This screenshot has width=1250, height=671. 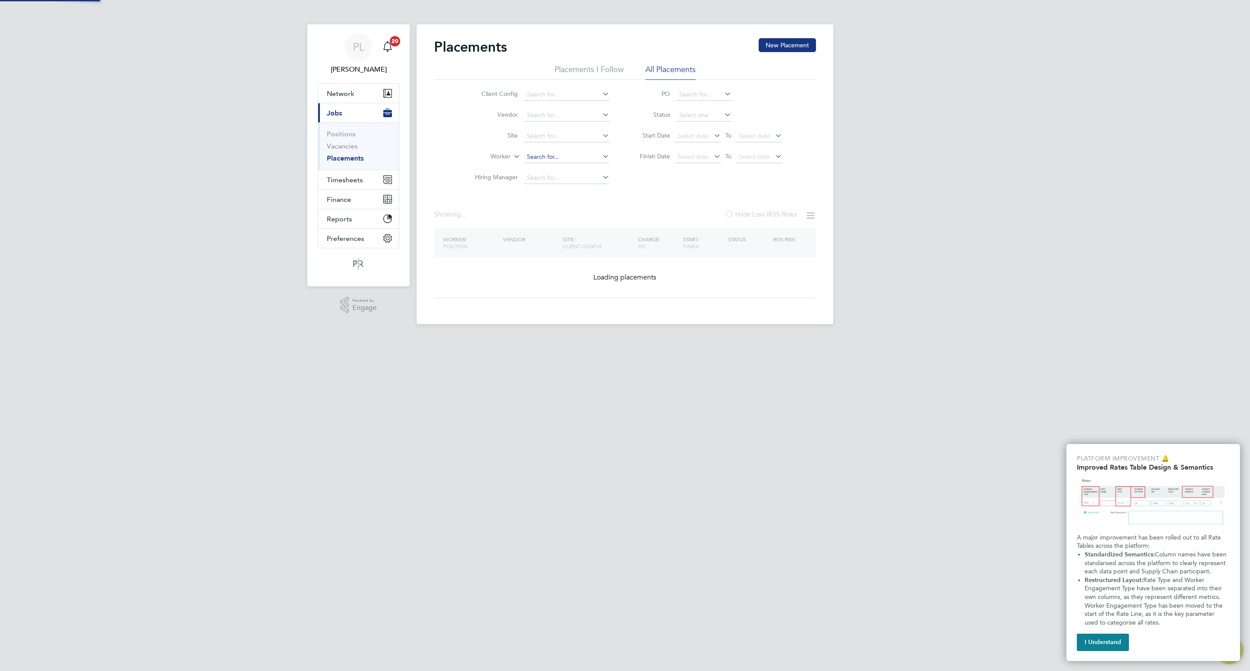 I want to click on div: Showing, so click(x=451, y=214).